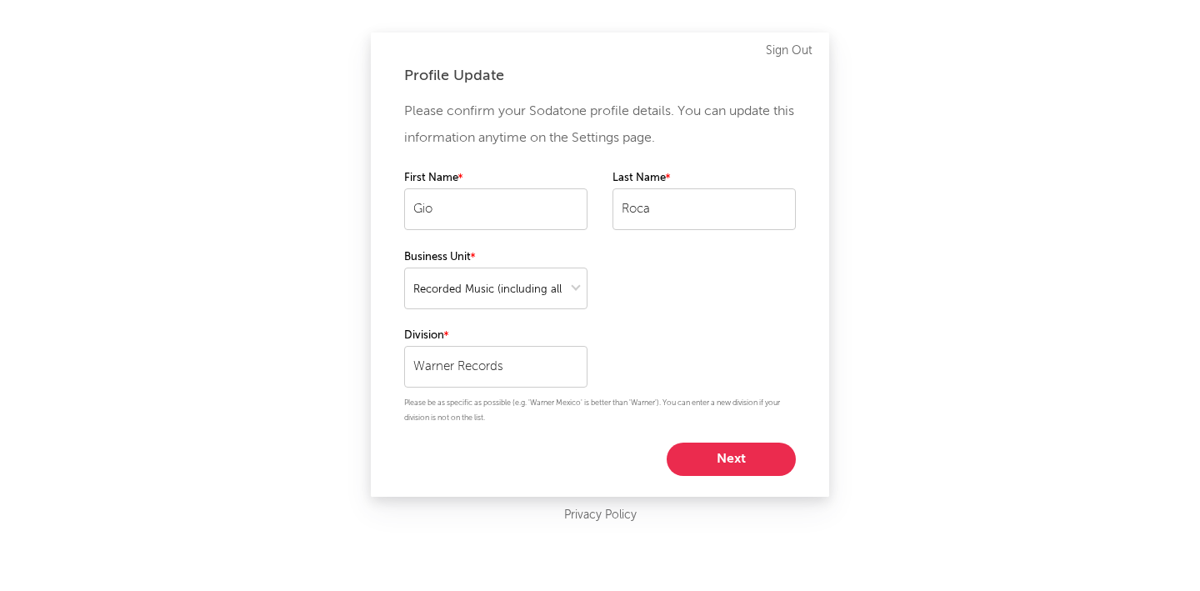  I want to click on p: Please be as specific as possible (e.g. 'Warner Mexico' is better than 'Warner'). You can enter a..., so click(600, 411).